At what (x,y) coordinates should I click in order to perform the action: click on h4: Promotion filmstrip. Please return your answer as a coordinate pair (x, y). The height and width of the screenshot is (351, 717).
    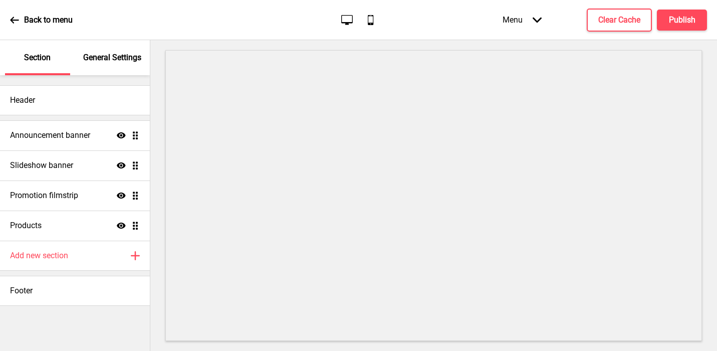
    Looking at the image, I should click on (44, 196).